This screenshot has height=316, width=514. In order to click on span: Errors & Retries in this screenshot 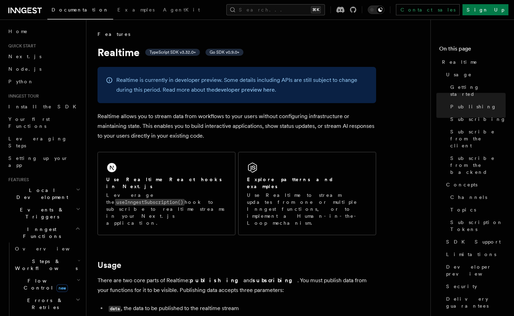, I will do `click(44, 304)`.